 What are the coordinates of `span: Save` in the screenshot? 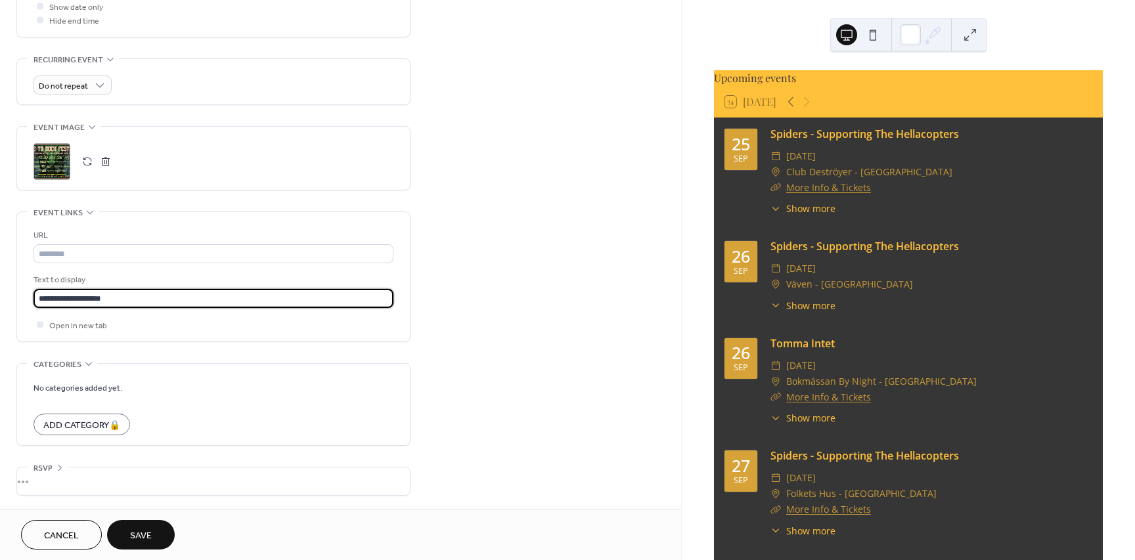 It's located at (141, 536).